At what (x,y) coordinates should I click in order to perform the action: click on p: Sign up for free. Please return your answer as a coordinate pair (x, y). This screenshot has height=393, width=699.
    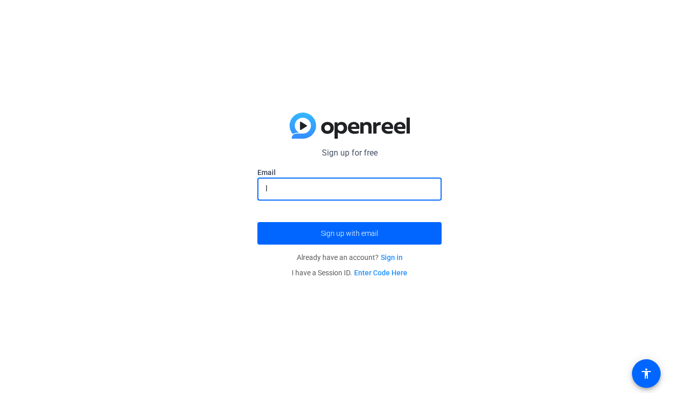
    Looking at the image, I should click on (350, 153).